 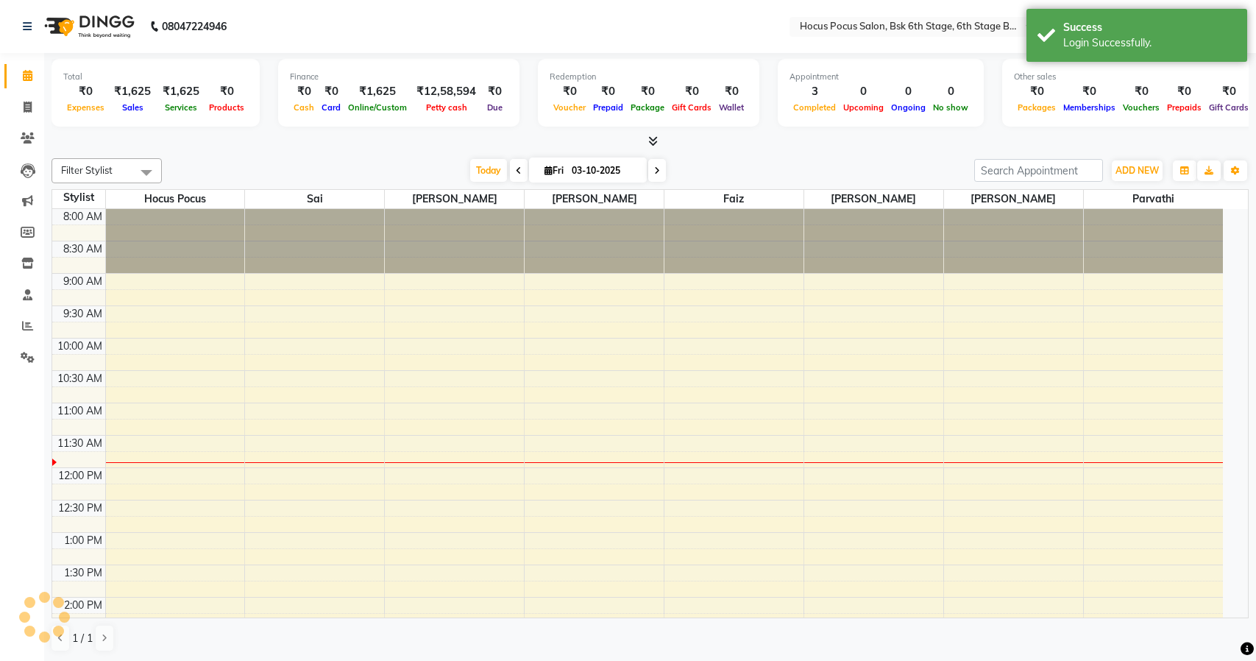 What do you see at coordinates (85, 107) in the screenshot?
I see `span: Expenses` at bounding box center [85, 107].